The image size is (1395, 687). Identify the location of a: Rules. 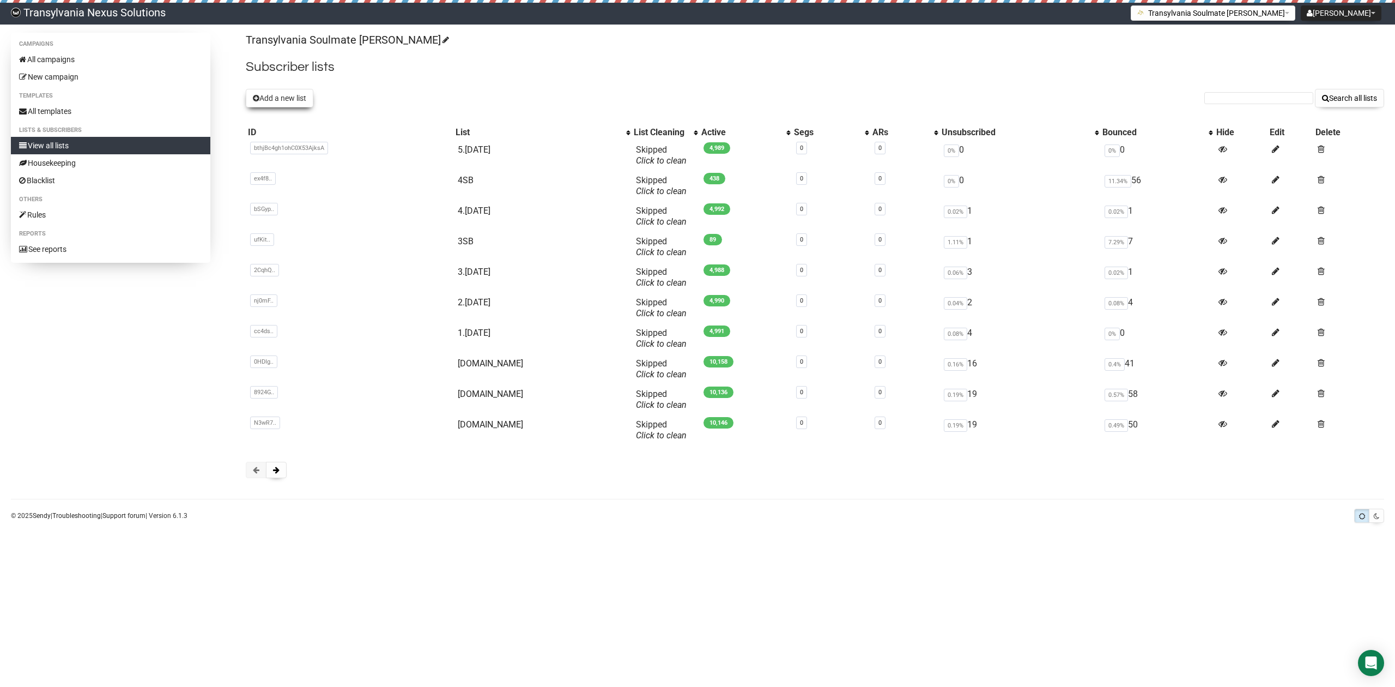
(111, 215).